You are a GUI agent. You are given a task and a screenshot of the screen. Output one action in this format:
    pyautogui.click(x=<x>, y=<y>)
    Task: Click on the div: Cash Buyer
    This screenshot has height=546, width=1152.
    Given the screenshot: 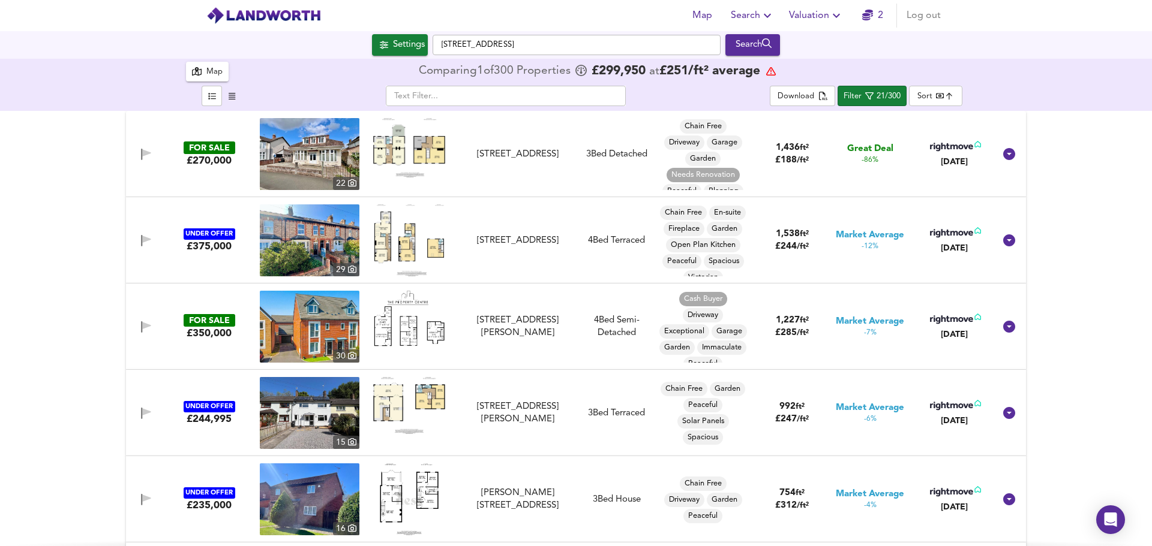 What is the action you would take?
    pyautogui.click(x=703, y=299)
    